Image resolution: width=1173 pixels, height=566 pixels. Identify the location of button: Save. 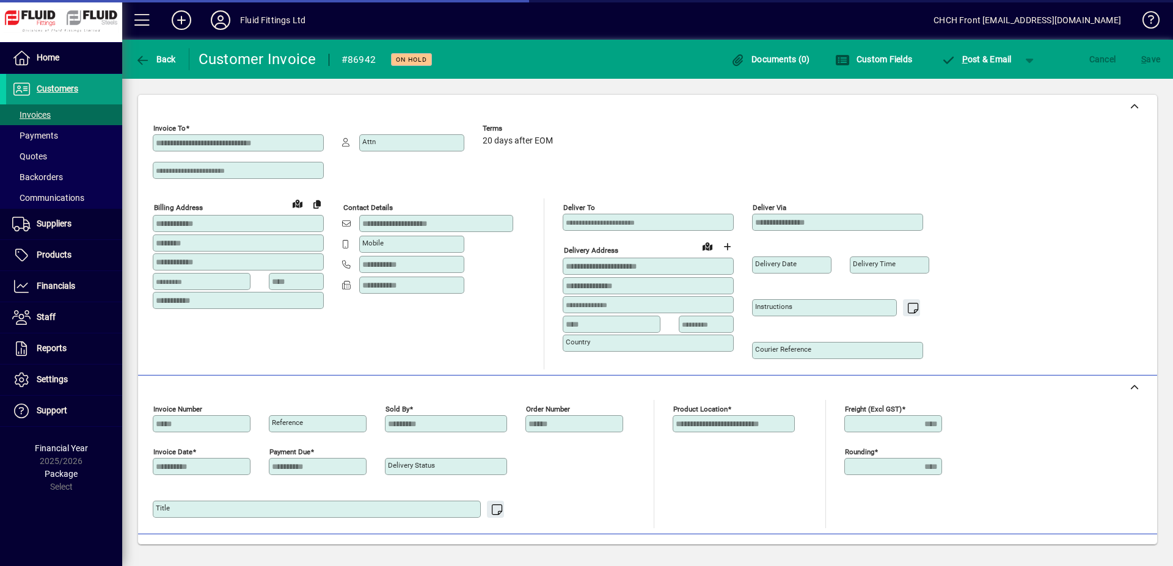
(1150, 59).